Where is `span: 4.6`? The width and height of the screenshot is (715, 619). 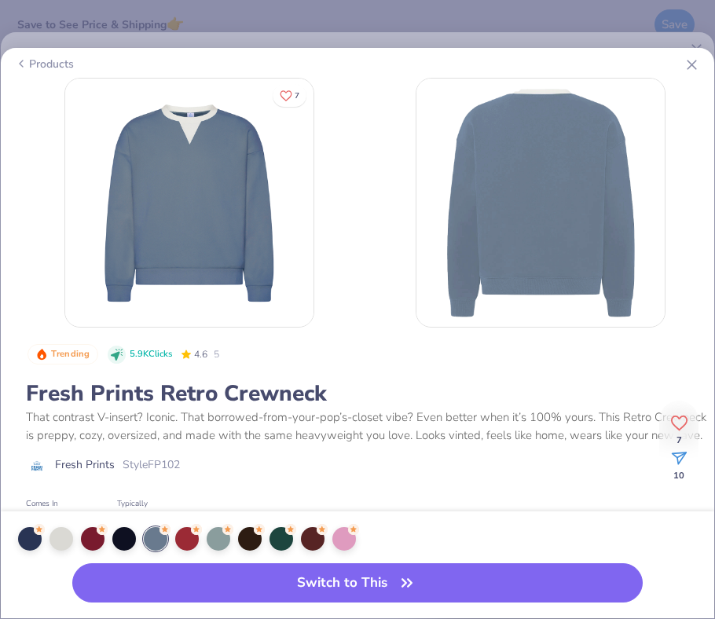
span: 4.6 is located at coordinates (200, 354).